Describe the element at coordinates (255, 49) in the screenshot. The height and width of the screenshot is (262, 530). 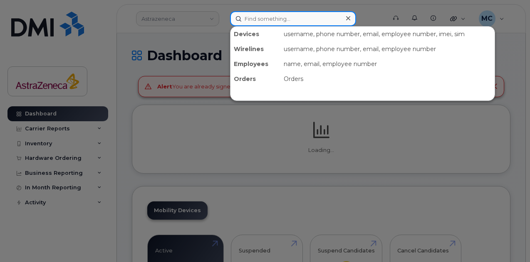
I see `div: Wirelines` at that location.